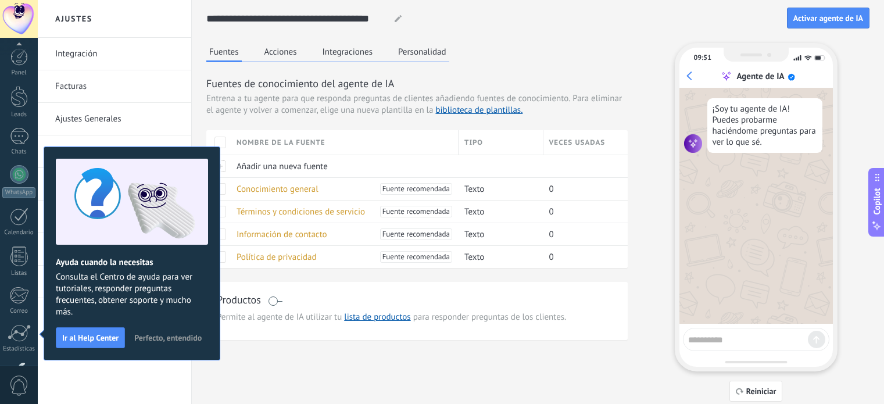 The height and width of the screenshot is (404, 884). Describe the element at coordinates (90, 338) in the screenshot. I see `button: Ir al Help Center` at that location.